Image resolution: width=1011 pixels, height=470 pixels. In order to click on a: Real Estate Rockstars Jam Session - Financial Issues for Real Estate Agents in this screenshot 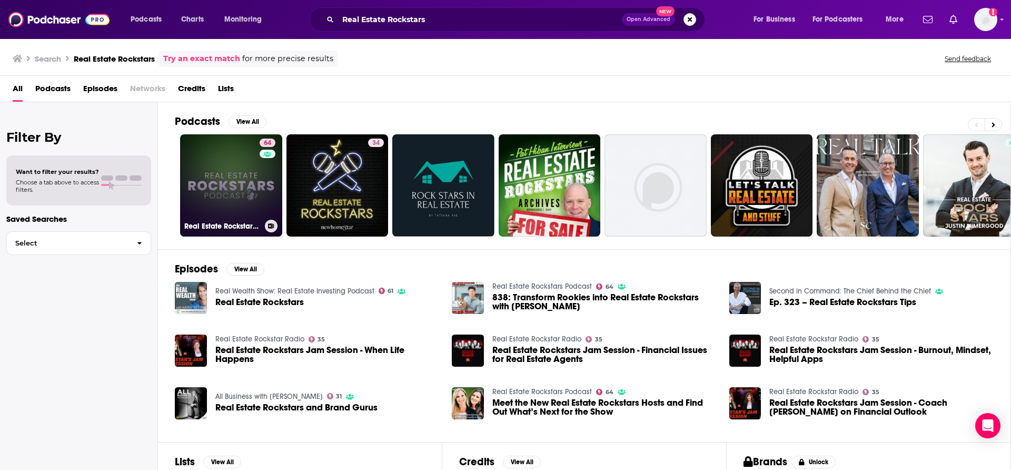, I will do `click(604, 354)`.